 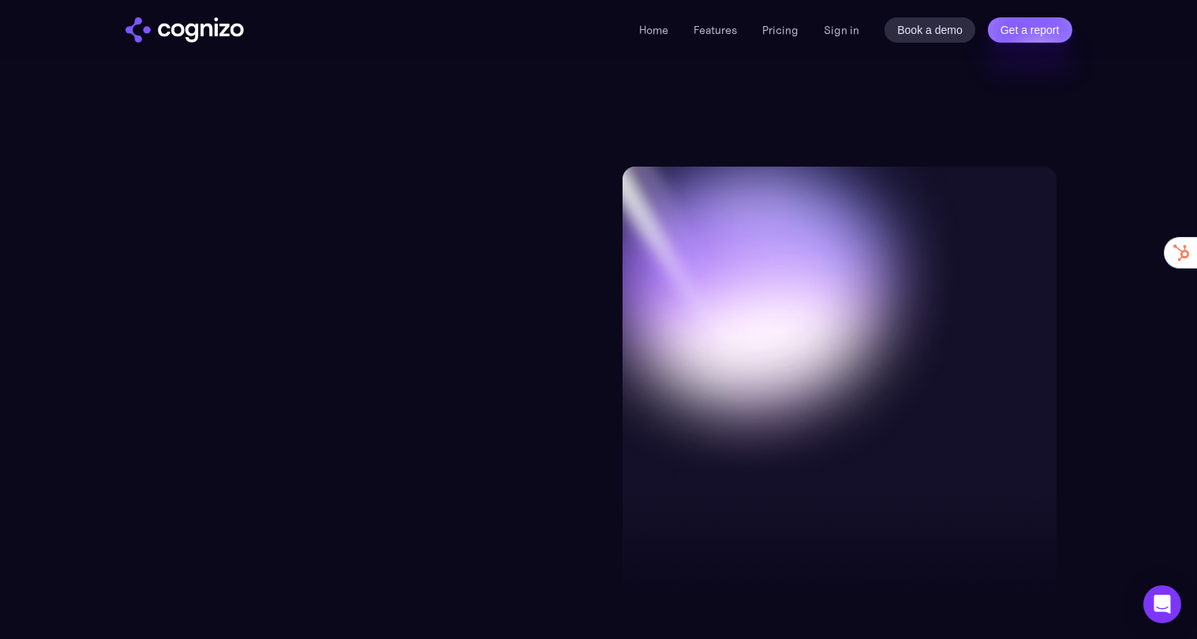 What do you see at coordinates (930, 30) in the screenshot?
I see `a: Book a demo` at bounding box center [930, 30].